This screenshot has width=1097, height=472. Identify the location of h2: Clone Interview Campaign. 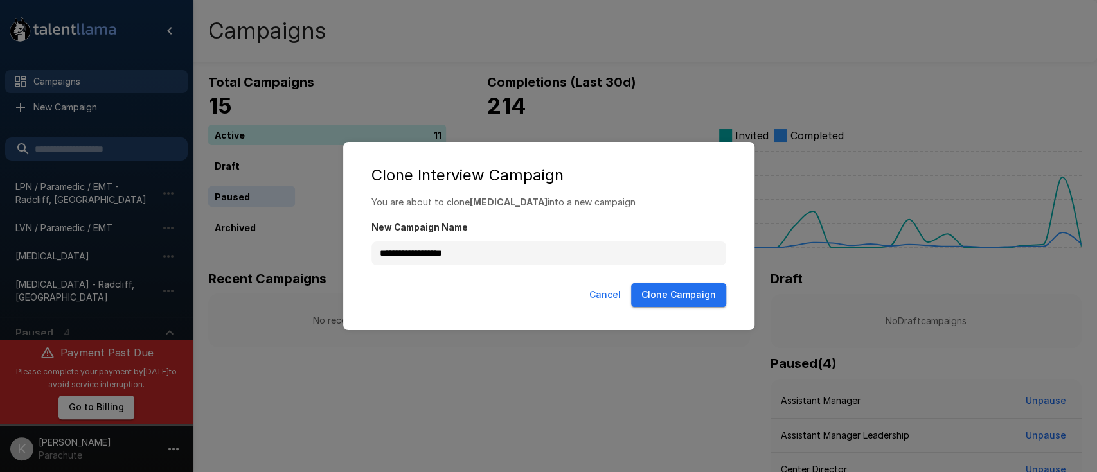
(549, 175).